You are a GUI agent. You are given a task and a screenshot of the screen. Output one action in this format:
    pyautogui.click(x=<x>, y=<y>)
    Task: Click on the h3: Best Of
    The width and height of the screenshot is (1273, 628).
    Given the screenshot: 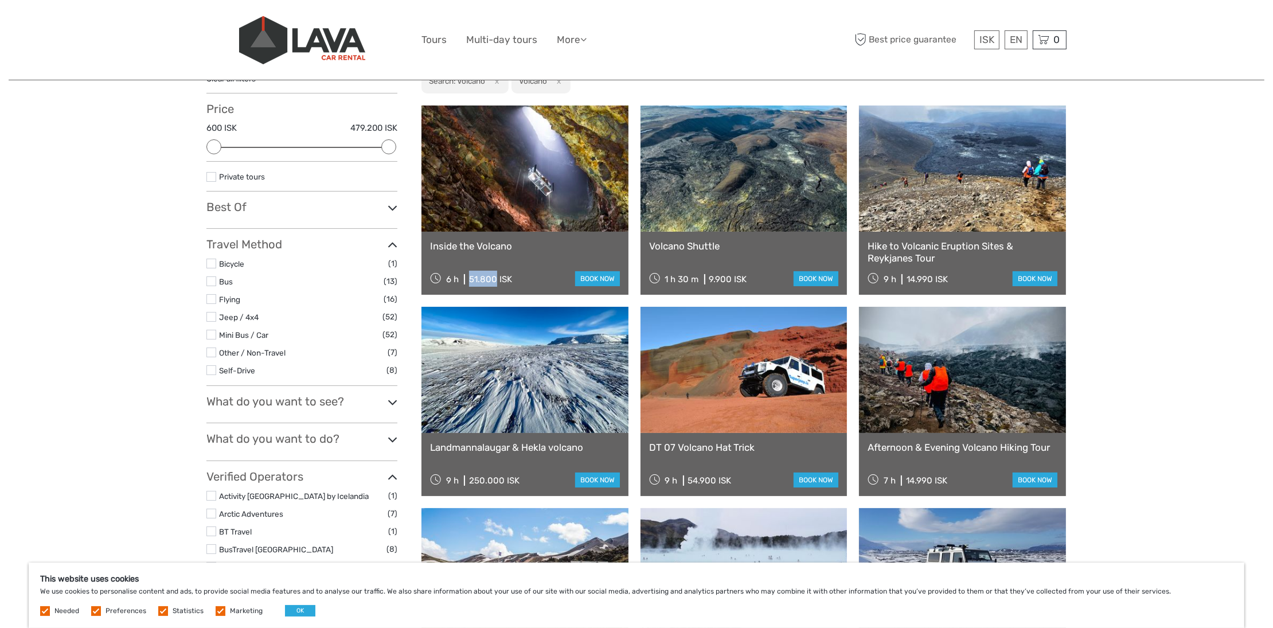 What is the action you would take?
    pyautogui.click(x=302, y=207)
    